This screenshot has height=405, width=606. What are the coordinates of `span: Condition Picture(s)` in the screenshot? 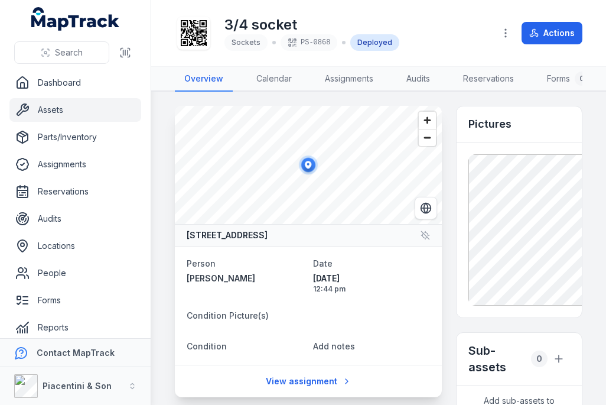 It's located at (227, 315).